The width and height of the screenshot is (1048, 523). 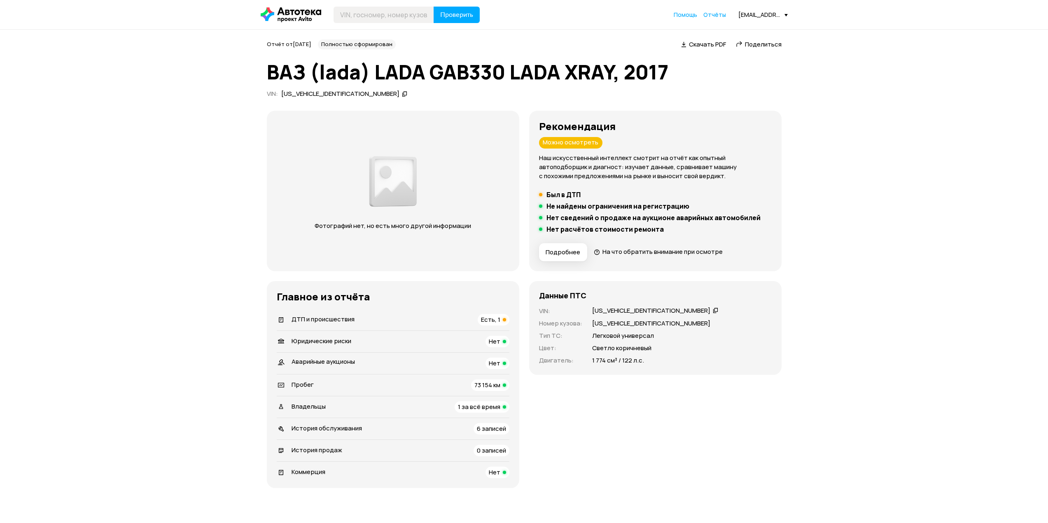 What do you see at coordinates (563, 252) in the screenshot?
I see `span: Подробнее` at bounding box center [563, 252].